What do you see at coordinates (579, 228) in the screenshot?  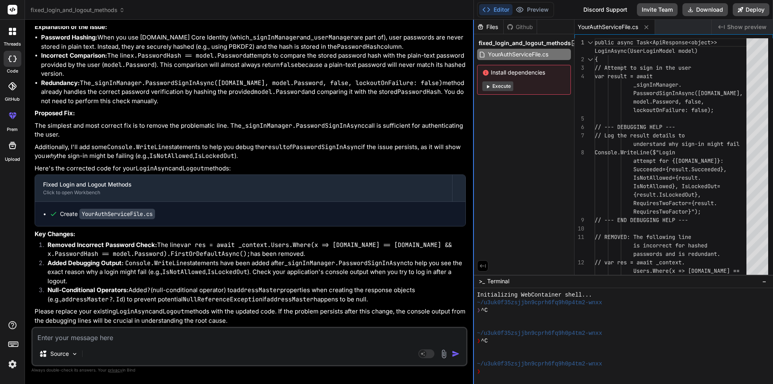 I see `div: 10` at bounding box center [579, 228].